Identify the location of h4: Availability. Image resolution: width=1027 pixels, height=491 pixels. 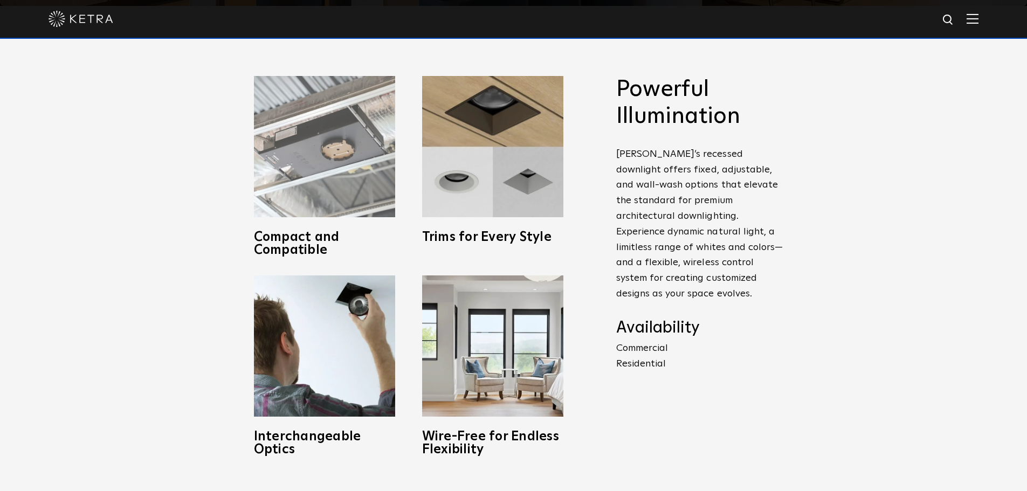
(700, 328).